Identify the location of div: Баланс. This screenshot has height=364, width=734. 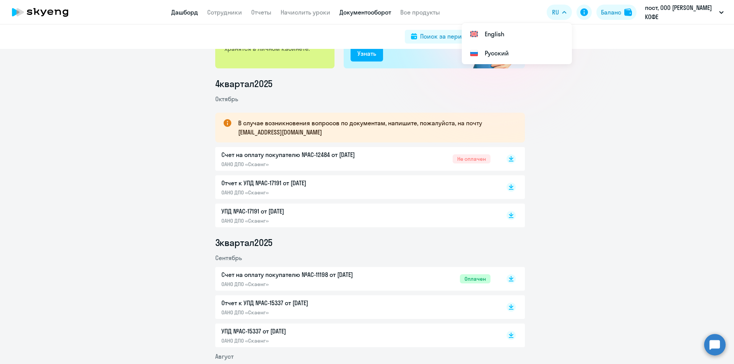
(611, 12).